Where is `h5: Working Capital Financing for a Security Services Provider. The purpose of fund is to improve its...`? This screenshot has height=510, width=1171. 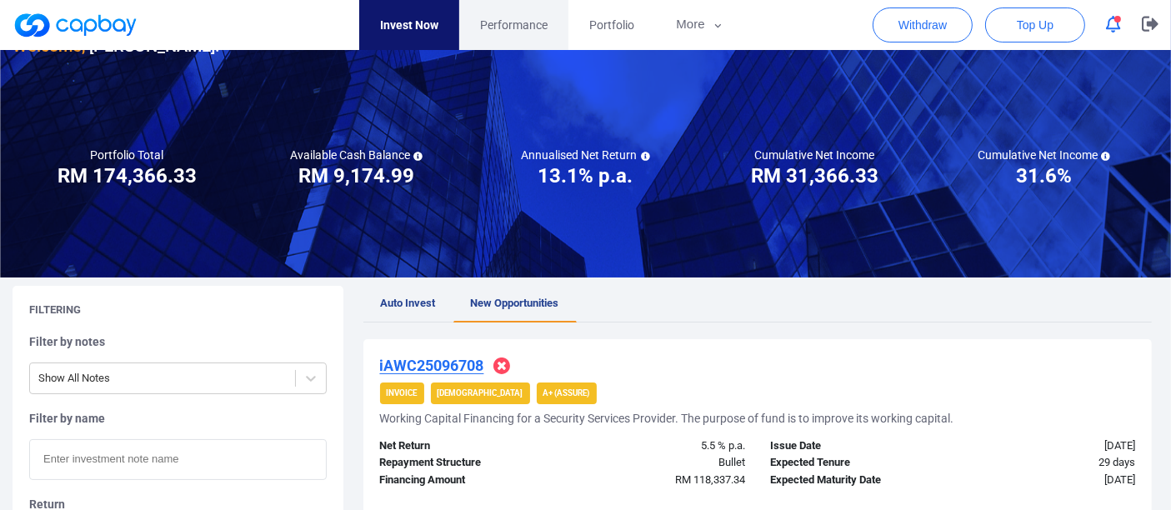
h5: Working Capital Financing for a Security Services Provider. The purpose of fund is to improve its... is located at coordinates (667, 419).